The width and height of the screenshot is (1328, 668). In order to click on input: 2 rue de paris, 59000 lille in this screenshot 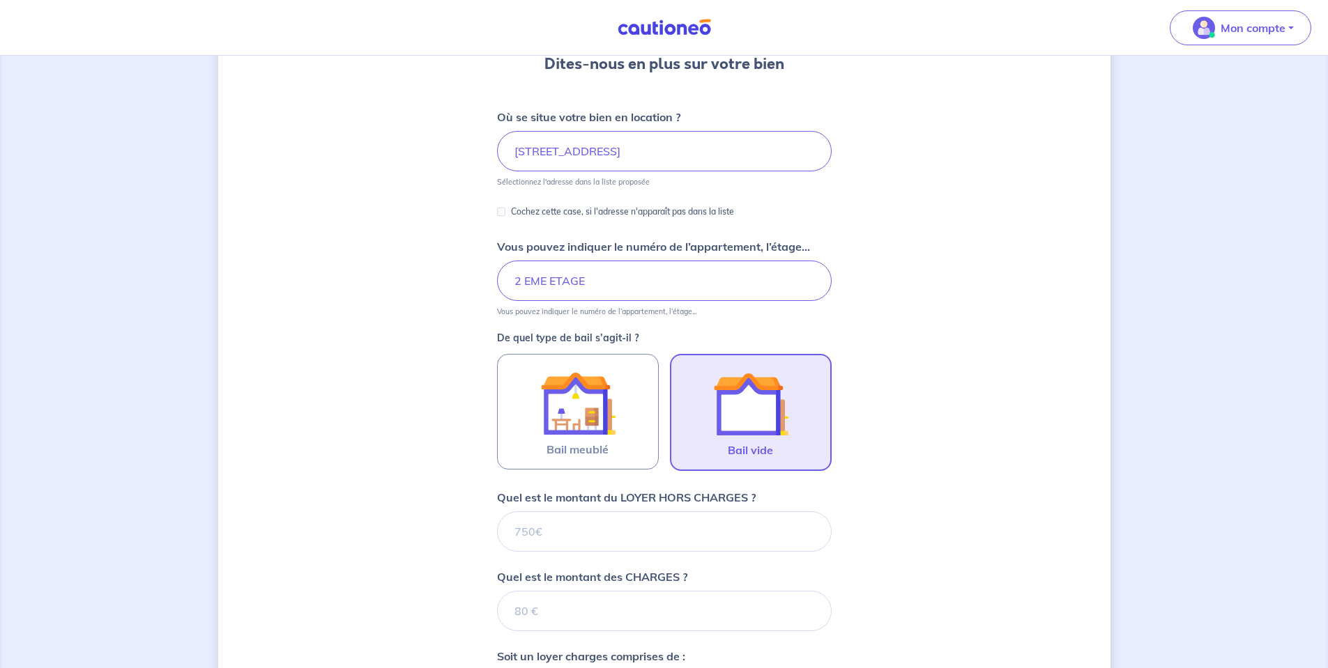, I will do `click(664, 151)`.